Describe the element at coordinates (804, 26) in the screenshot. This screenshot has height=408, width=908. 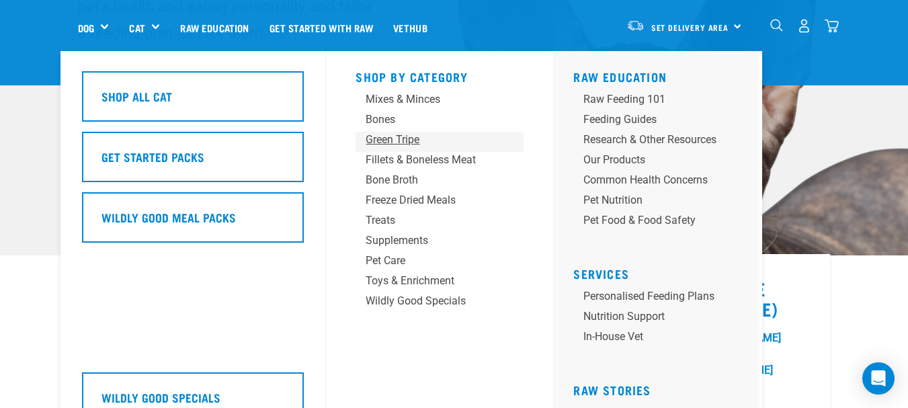
I see `img: user.png` at that location.